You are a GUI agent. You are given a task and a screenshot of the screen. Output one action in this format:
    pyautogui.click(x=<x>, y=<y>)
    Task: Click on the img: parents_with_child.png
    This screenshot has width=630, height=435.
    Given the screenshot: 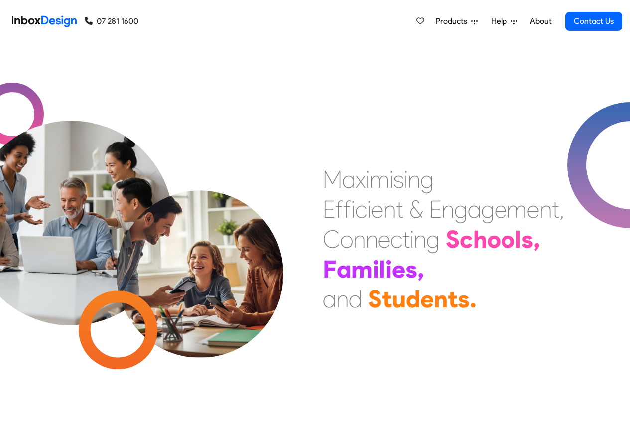 What is the action you would take?
    pyautogui.click(x=200, y=253)
    